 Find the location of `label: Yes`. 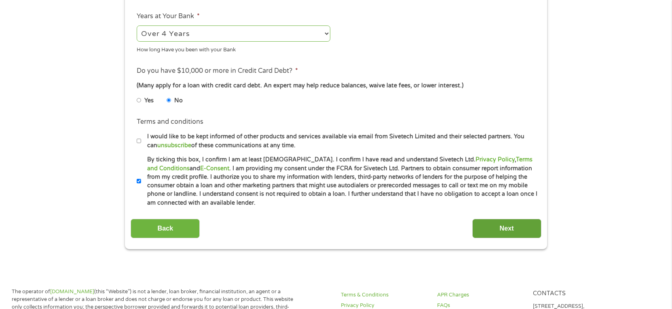

label: Yes is located at coordinates (149, 101).